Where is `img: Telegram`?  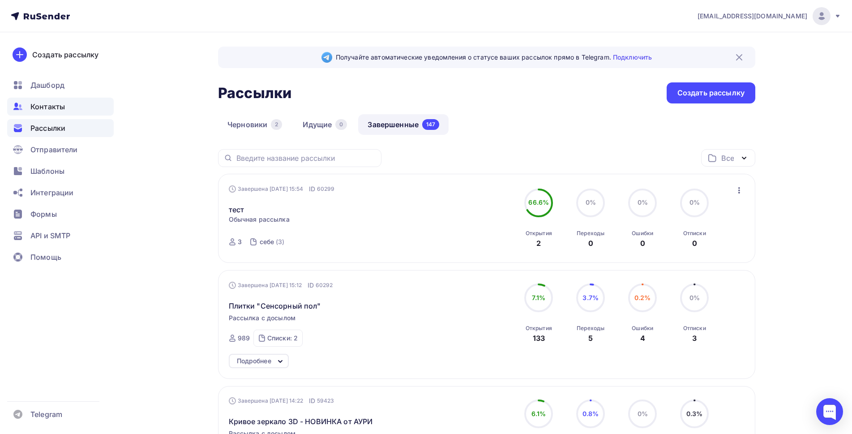
img: Telegram is located at coordinates (327, 57).